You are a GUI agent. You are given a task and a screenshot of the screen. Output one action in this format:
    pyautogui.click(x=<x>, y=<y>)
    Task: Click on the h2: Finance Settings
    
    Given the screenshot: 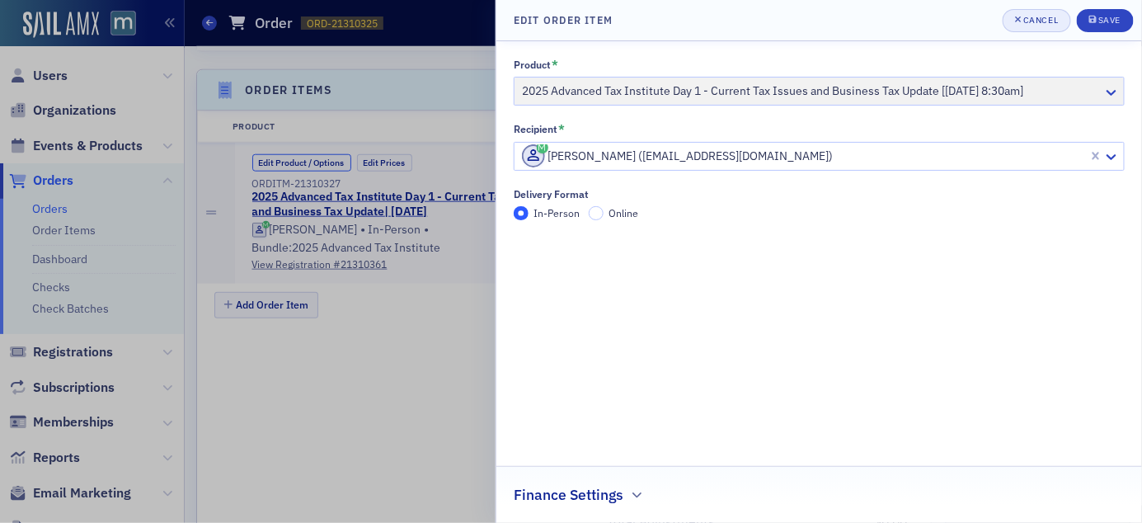 What is the action you would take?
    pyautogui.click(x=568, y=495)
    